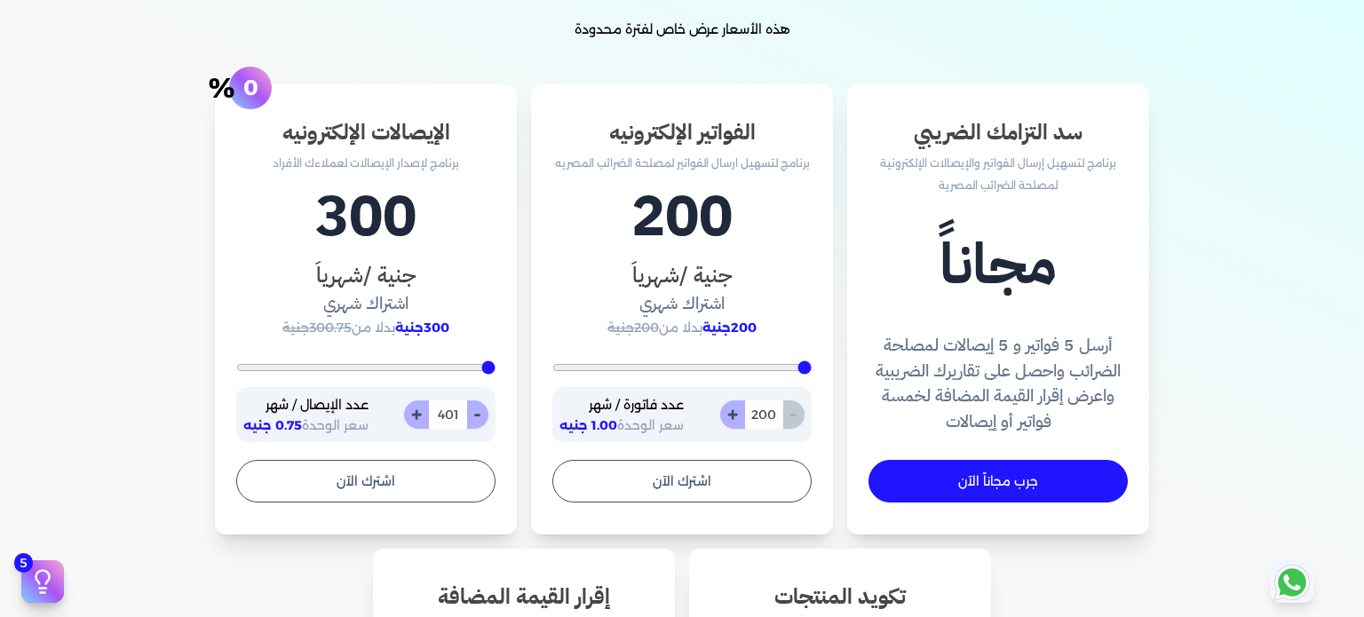  Describe the element at coordinates (317, 328) in the screenshot. I see `span: 300.75جنية` at that location.